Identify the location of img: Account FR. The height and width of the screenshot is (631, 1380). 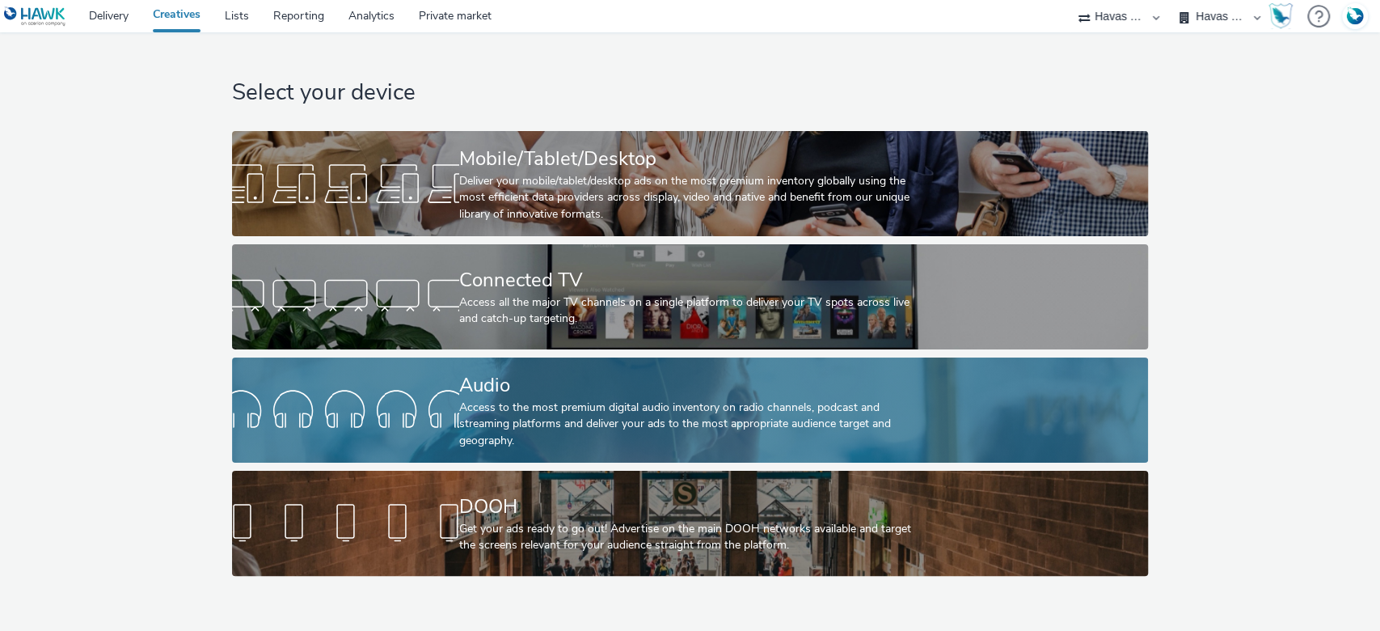
(1355, 16).